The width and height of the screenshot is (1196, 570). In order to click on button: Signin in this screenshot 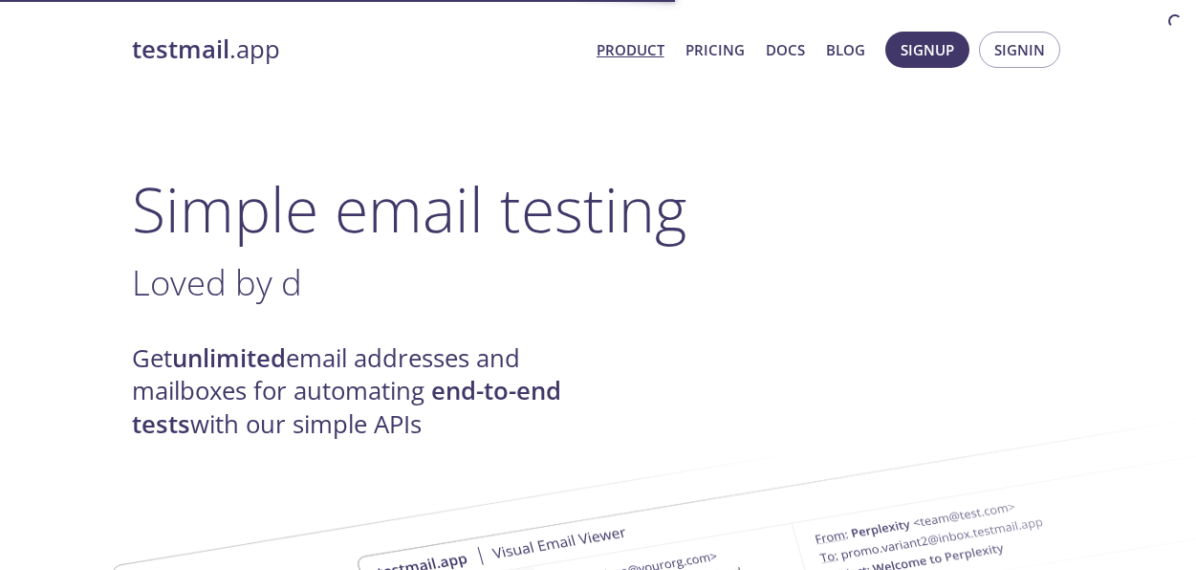, I will do `click(1019, 50)`.